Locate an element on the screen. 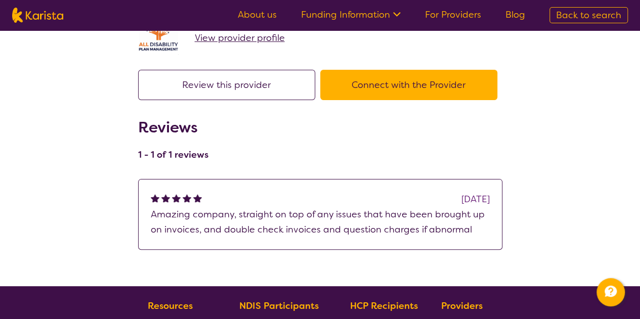  button: Connect with the Provider is located at coordinates (409, 85).